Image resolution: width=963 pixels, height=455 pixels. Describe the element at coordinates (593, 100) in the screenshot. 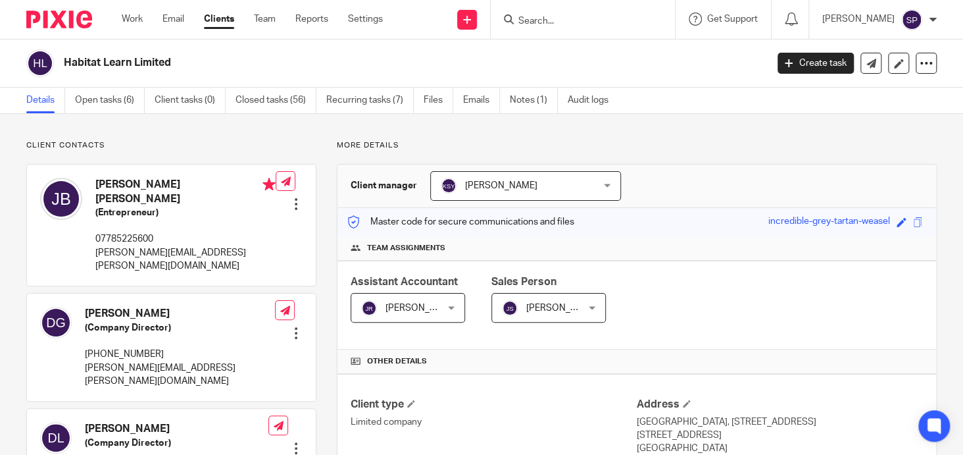

I see `a: Audit logs` at that location.